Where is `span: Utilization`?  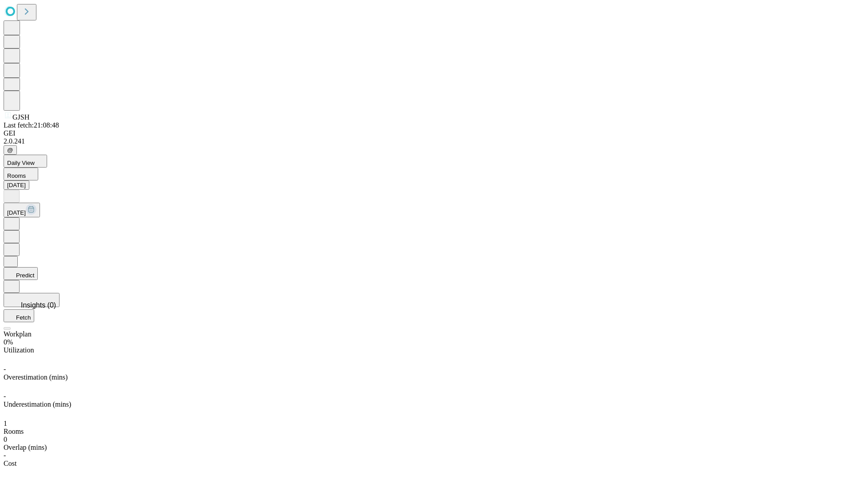 span: Utilization is located at coordinates (19, 349).